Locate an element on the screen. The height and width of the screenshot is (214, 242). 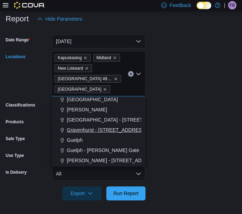
button: Export is located at coordinates (82, 193).